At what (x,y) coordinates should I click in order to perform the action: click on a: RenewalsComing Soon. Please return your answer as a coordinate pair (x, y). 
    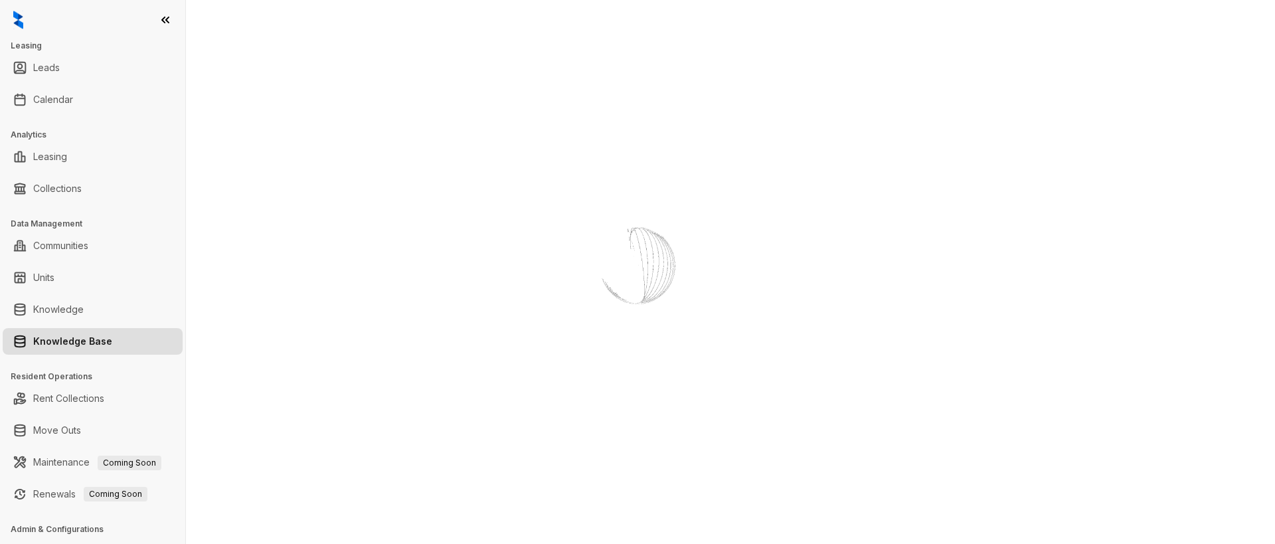
    Looking at the image, I should click on (90, 494).